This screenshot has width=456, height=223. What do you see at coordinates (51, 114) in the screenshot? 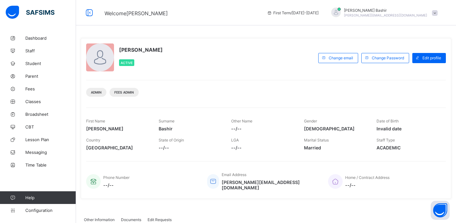
I see `span: Broadsheet` at bounding box center [51, 114].